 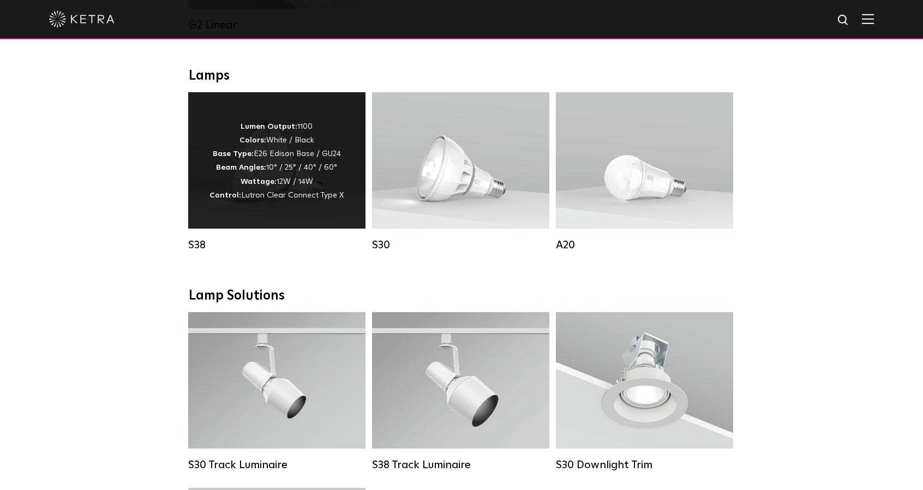 What do you see at coordinates (241, 168) in the screenshot?
I see `strong: Beam Angles:` at bounding box center [241, 168].